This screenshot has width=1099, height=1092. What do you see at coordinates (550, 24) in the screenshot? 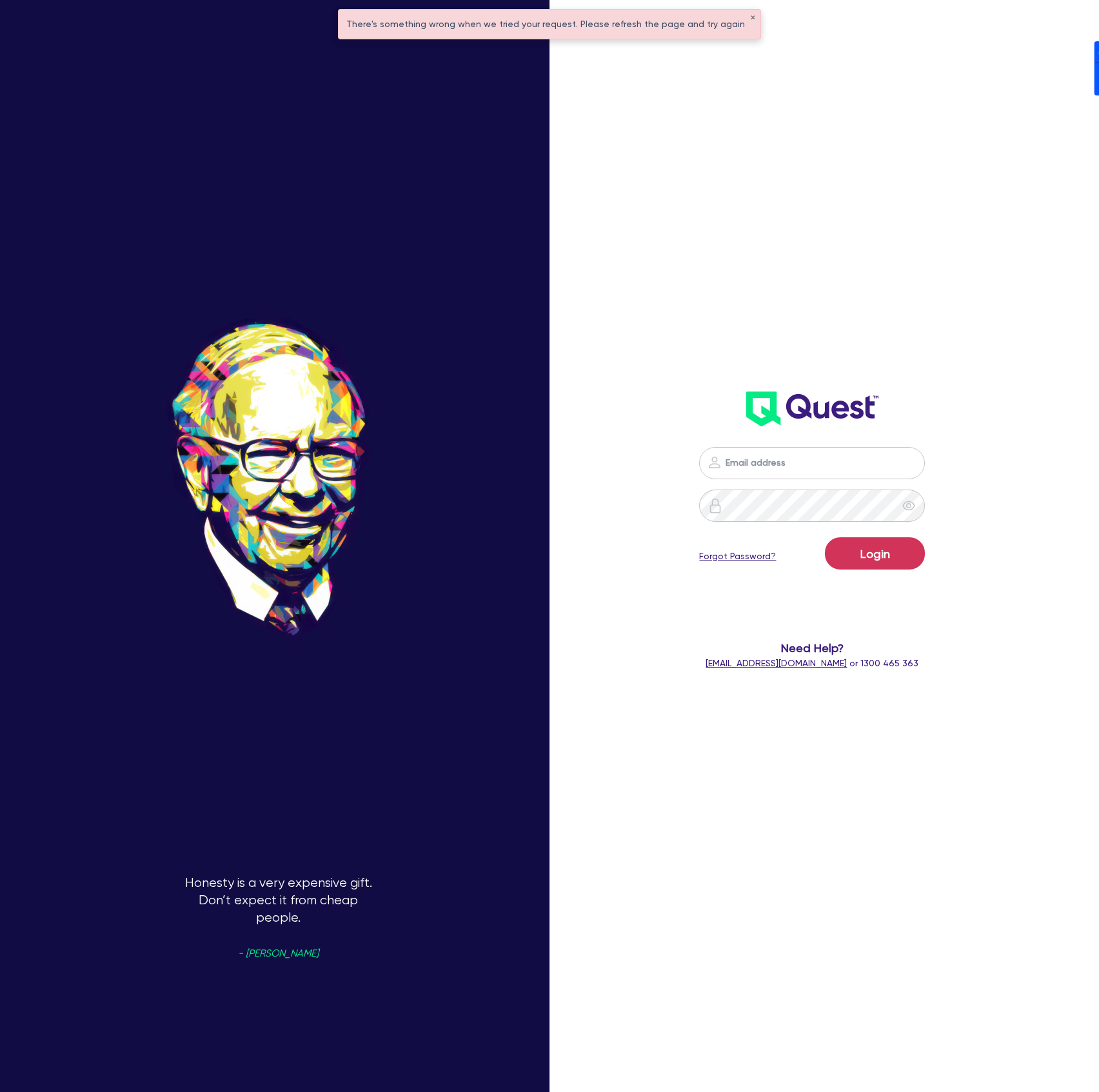
I see `div: There's something wrong when we tried your request. Please refresh the page and try again` at bounding box center [550, 24].